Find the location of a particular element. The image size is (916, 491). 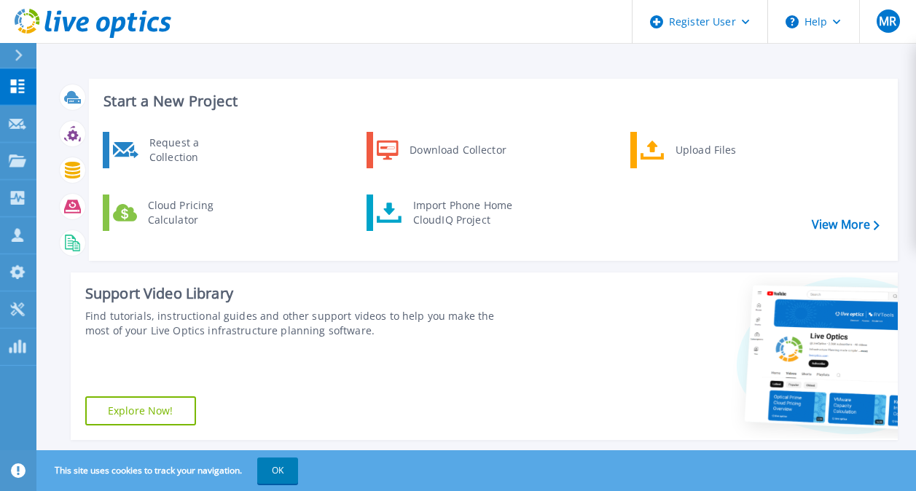

div: Import Phone Home CloudIQ Project is located at coordinates (463, 213).